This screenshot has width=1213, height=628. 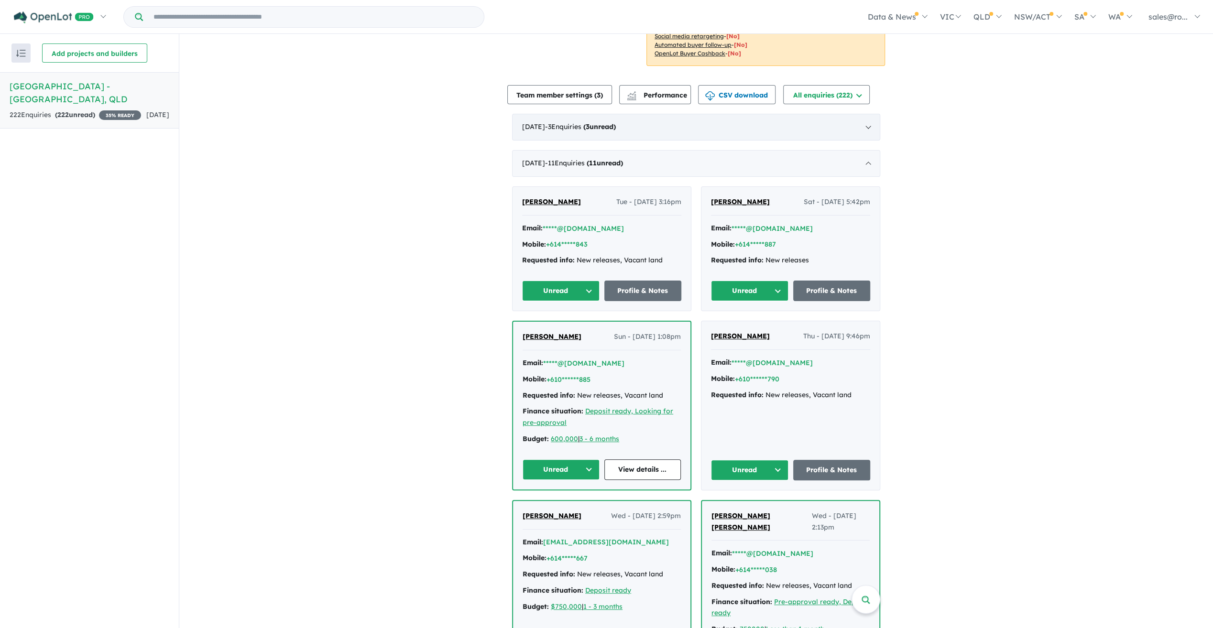 I want to click on button: Performance, so click(x=655, y=95).